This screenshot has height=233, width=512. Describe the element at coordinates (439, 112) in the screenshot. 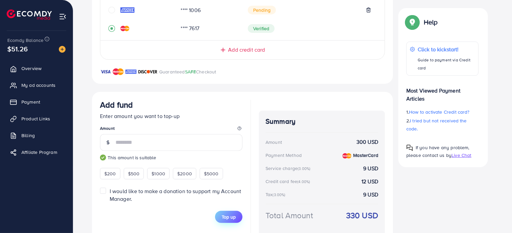

I see `span: How to activate Credit card?` at that location.